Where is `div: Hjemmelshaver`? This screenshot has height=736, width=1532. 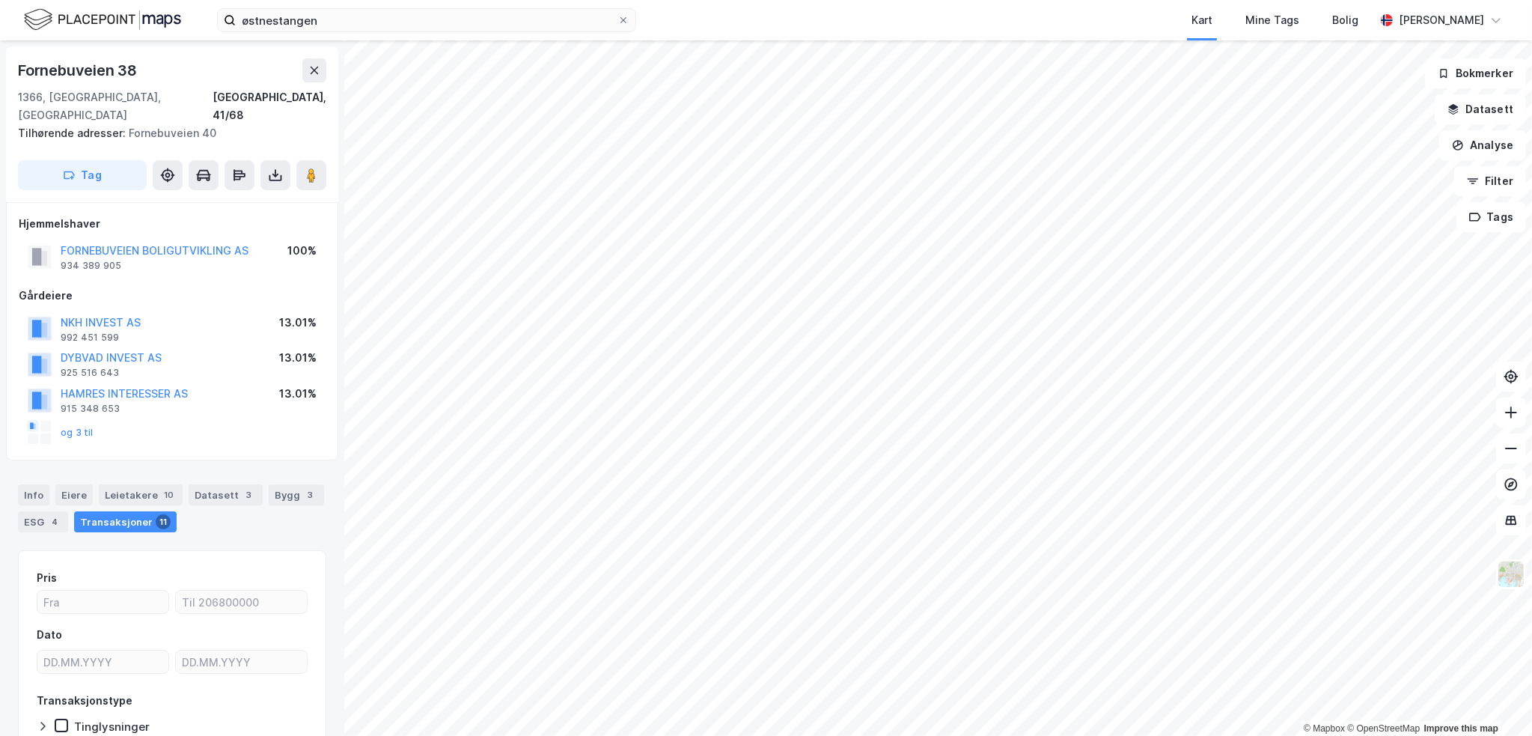 div: Hjemmelshaver is located at coordinates (172, 224).